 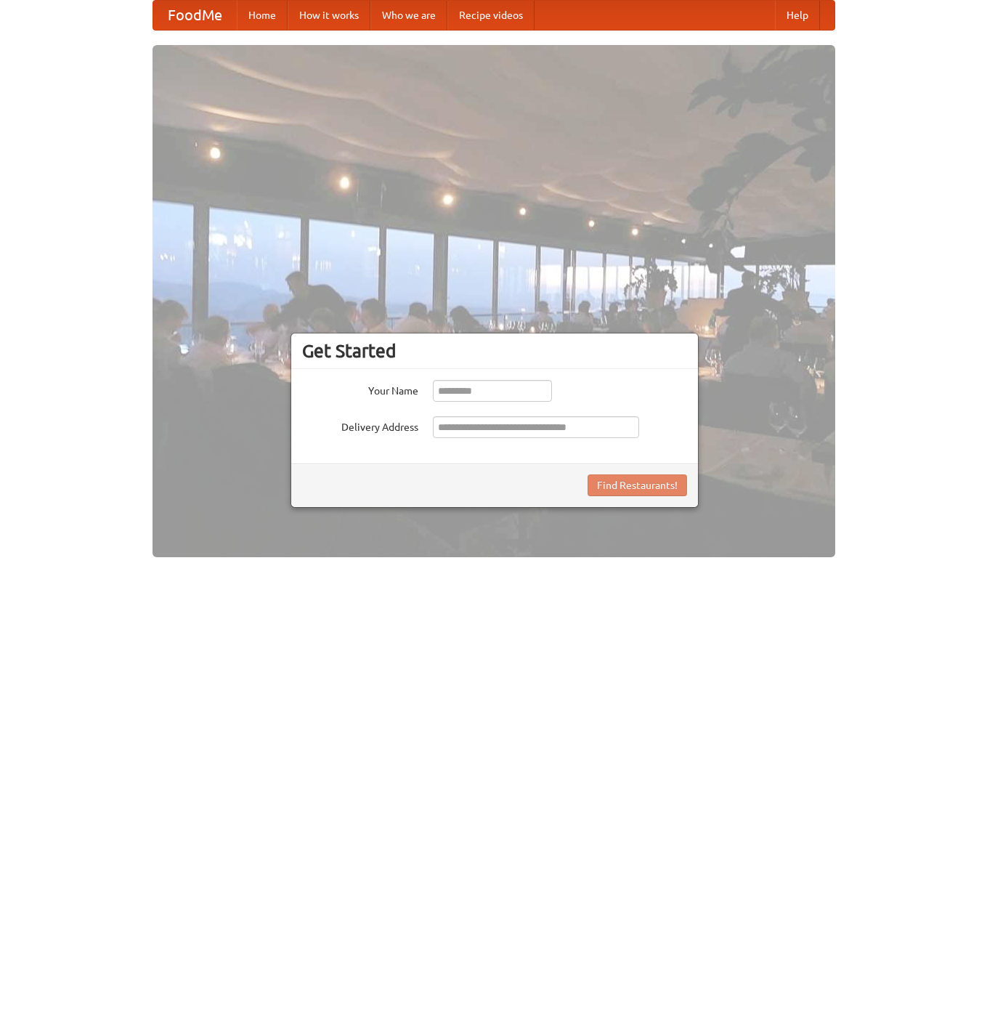 I want to click on label: Your Name, so click(x=360, y=389).